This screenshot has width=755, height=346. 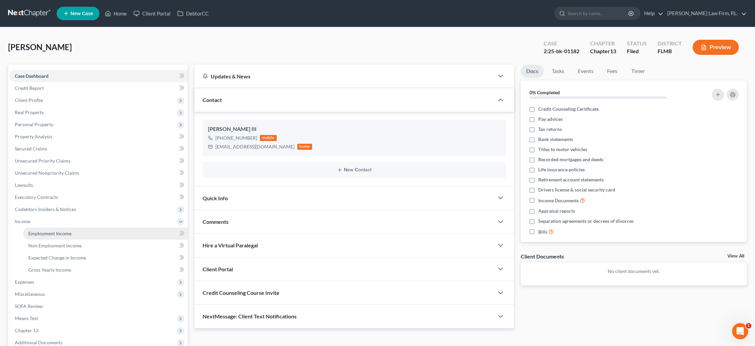 What do you see at coordinates (633, 271) in the screenshot?
I see `p: No client documents yet.` at bounding box center [633, 271].